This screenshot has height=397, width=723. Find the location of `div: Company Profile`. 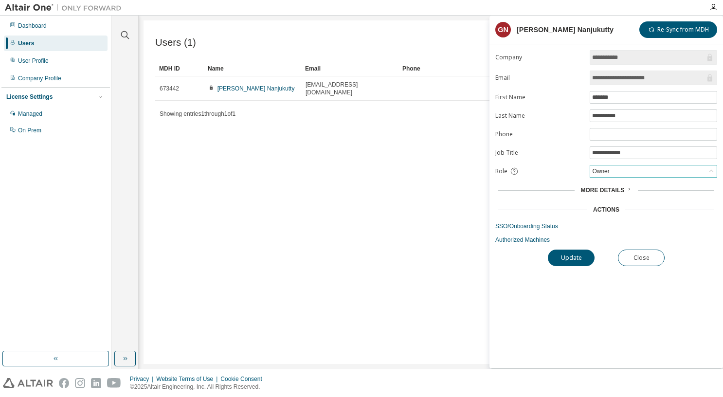

div: Company Profile is located at coordinates (39, 78).